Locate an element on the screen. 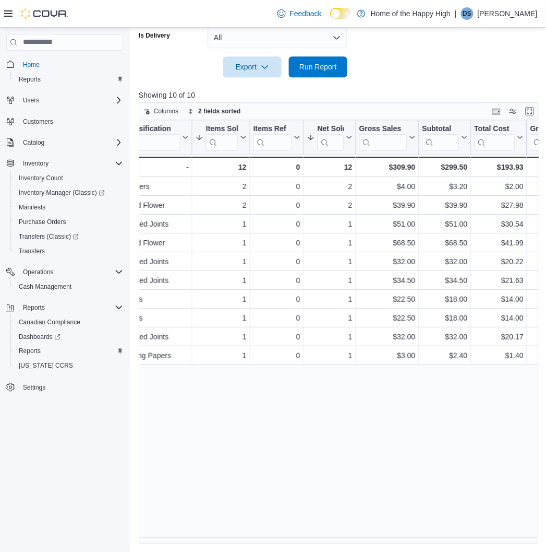 This screenshot has width=546, height=552. span: Run Report is located at coordinates (318, 67).